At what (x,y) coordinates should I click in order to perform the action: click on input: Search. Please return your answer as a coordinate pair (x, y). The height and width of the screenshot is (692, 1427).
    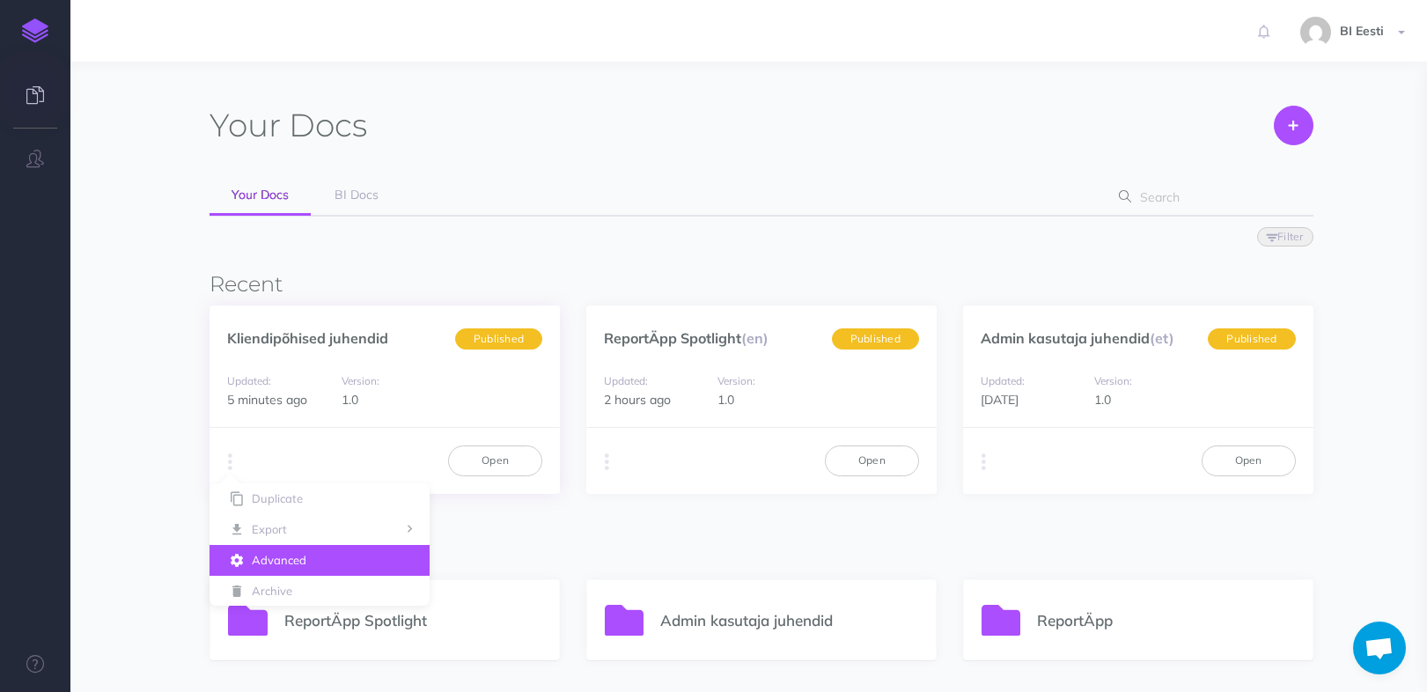
    Looking at the image, I should click on (1210, 197).